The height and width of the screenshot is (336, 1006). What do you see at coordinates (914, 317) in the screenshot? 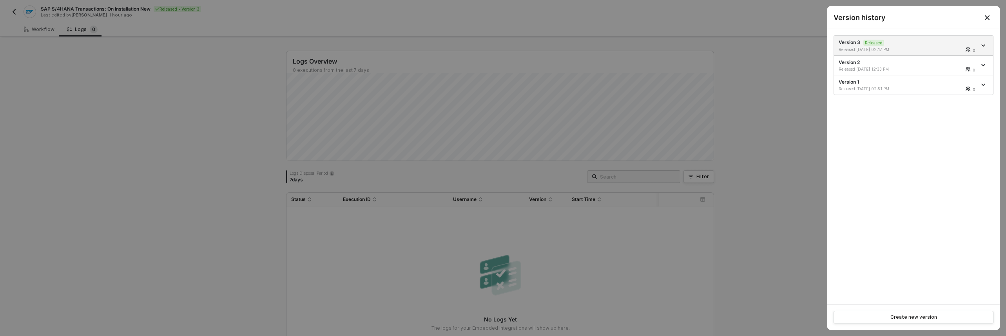
I see `button: Create new version` at bounding box center [914, 317].